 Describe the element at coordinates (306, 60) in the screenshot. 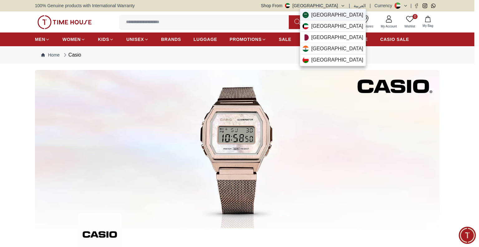

I see `img: Oman` at that location.